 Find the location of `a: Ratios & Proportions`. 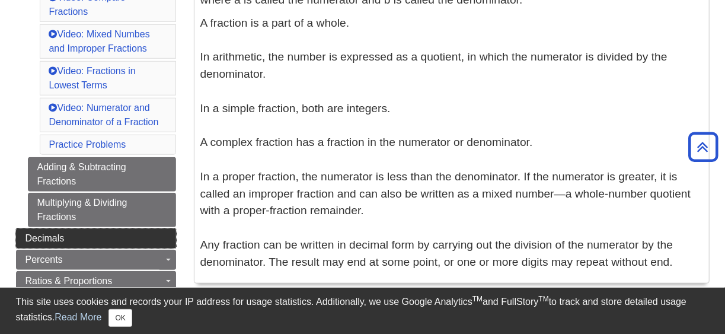

a: Ratios & Proportions is located at coordinates (96, 281).